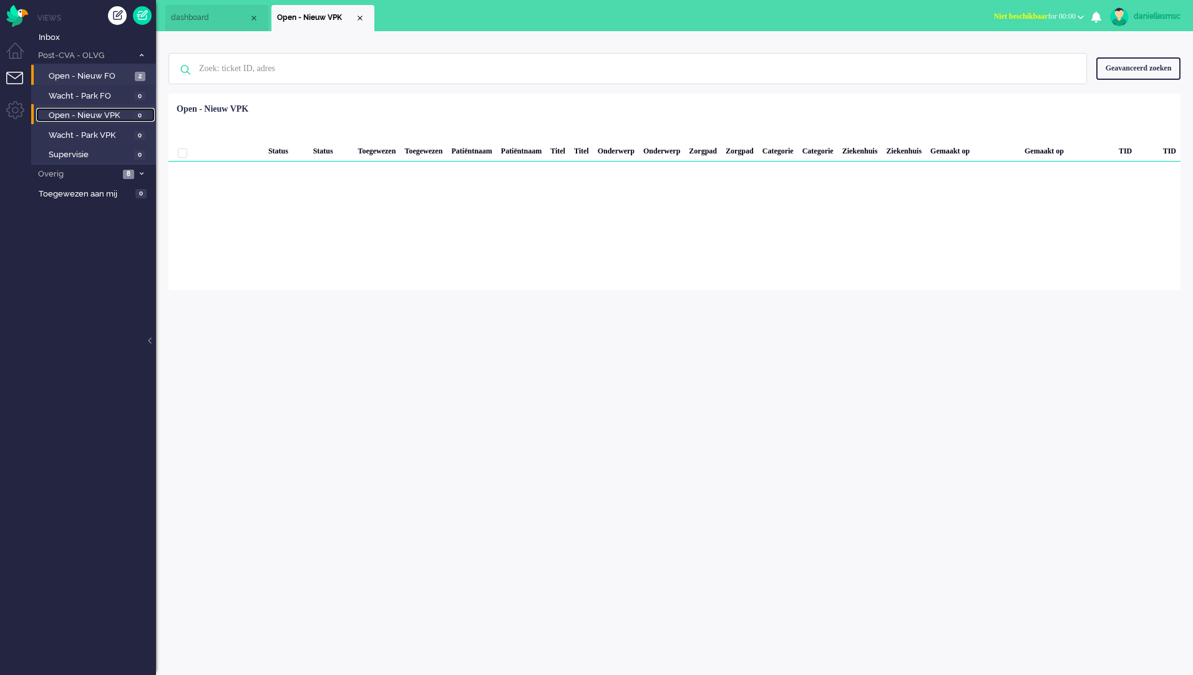 This screenshot has width=1193, height=675. Describe the element at coordinates (96, 193) in the screenshot. I see `a: Toegewezen aan mij 0` at that location.